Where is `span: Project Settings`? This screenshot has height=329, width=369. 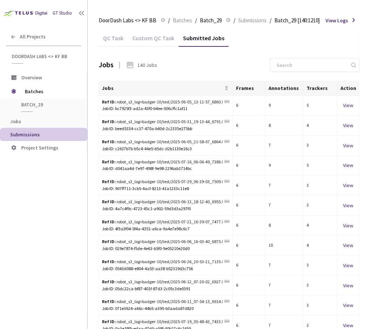
span: Project Settings is located at coordinates (40, 148).